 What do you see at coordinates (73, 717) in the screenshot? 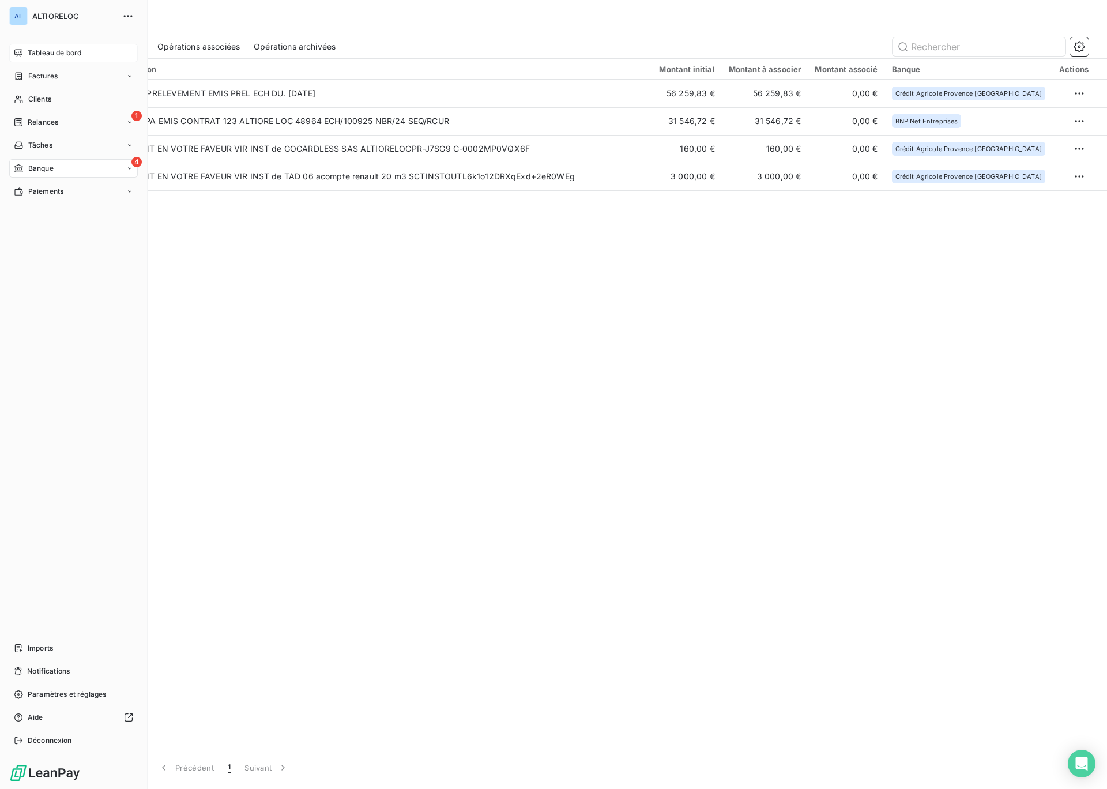
I see `a: Aide` at bounding box center [73, 717].